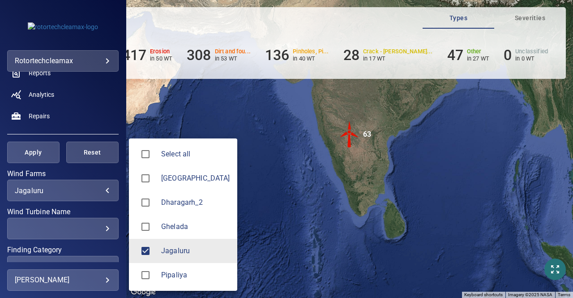 The width and height of the screenshot is (573, 298). I want to click on div: Wind Farms Pipaliya, so click(196, 275).